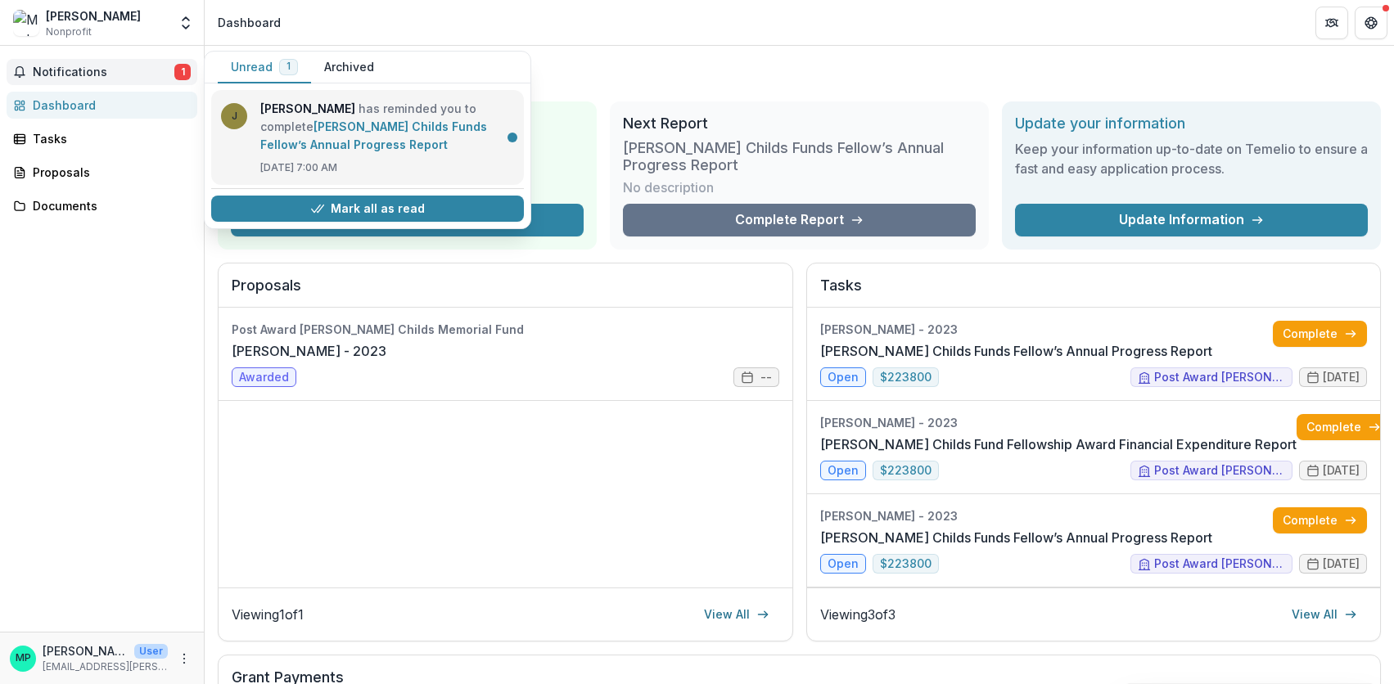 The width and height of the screenshot is (1394, 684). I want to click on button: Open entity switcher, so click(186, 23).